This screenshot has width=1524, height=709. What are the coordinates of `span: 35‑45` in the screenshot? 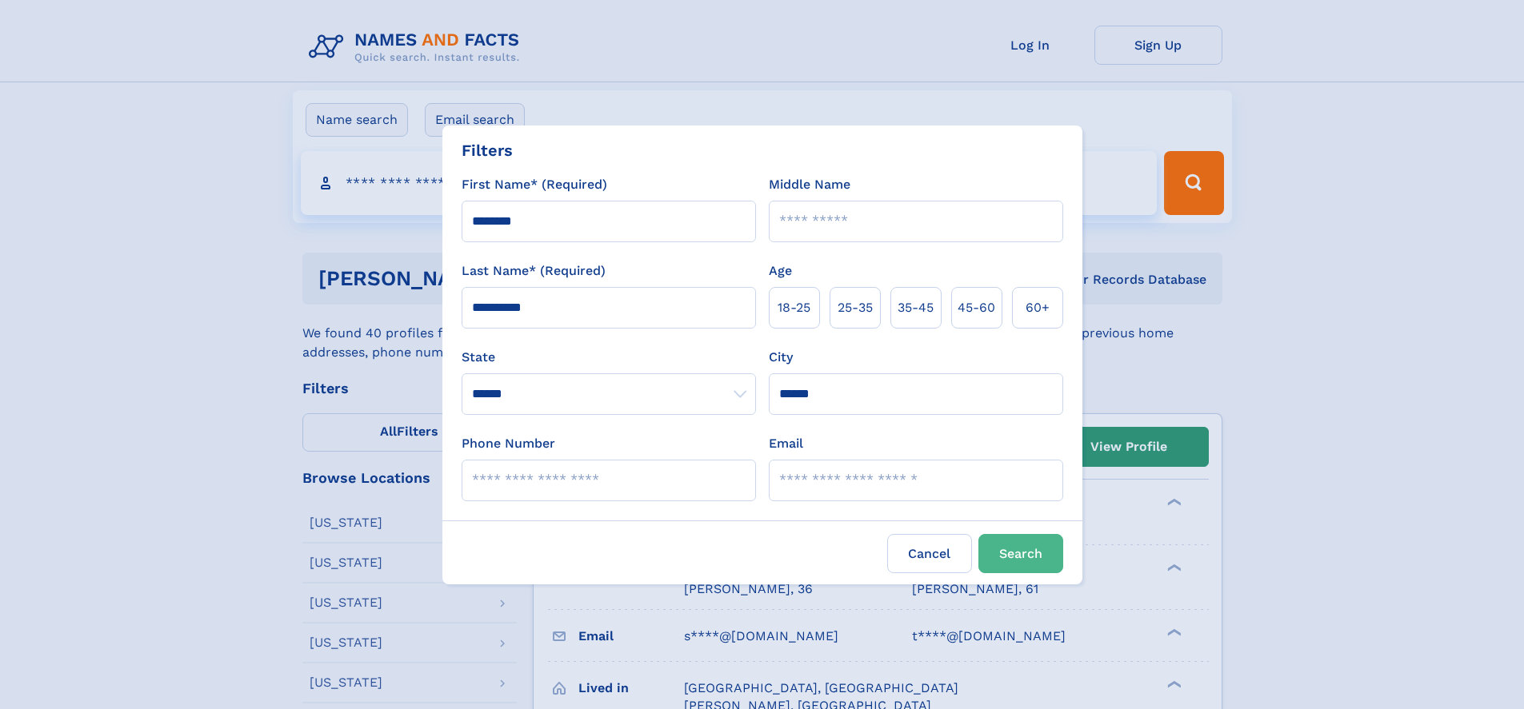 It's located at (915, 308).